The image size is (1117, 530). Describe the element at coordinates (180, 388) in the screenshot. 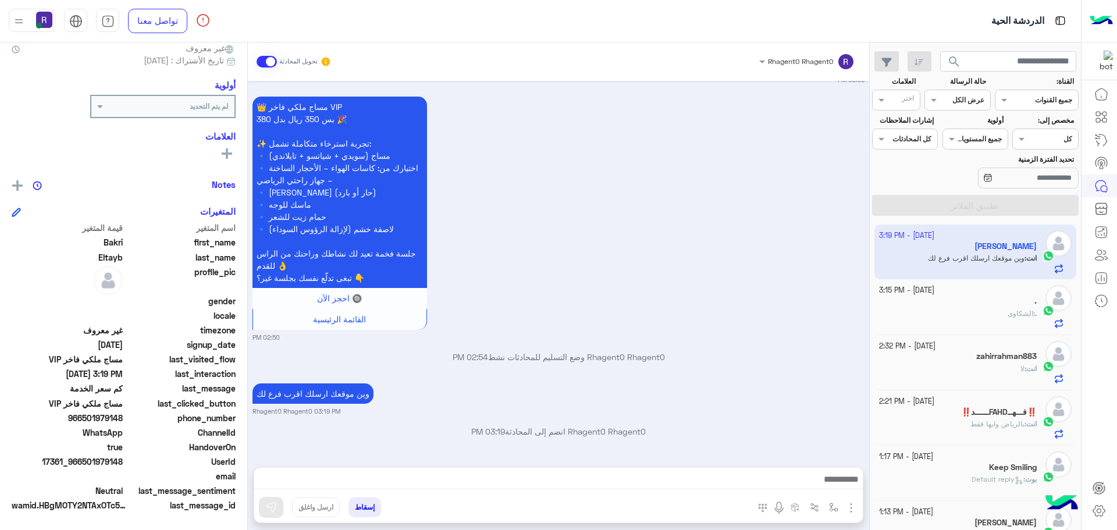

I see `span: last_message` at that location.